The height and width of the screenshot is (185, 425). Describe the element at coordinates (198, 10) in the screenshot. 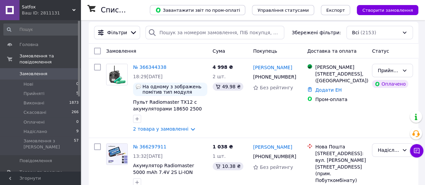

I see `button: Завантажити звіт по пром-оплаті` at that location.